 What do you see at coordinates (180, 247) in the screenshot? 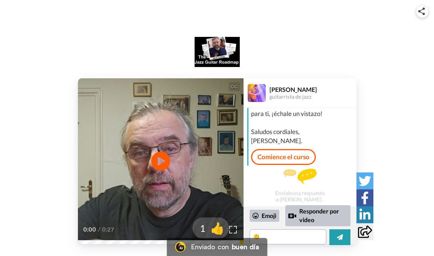
I see `img: Logotipo de Bonjoro` at bounding box center [180, 247].